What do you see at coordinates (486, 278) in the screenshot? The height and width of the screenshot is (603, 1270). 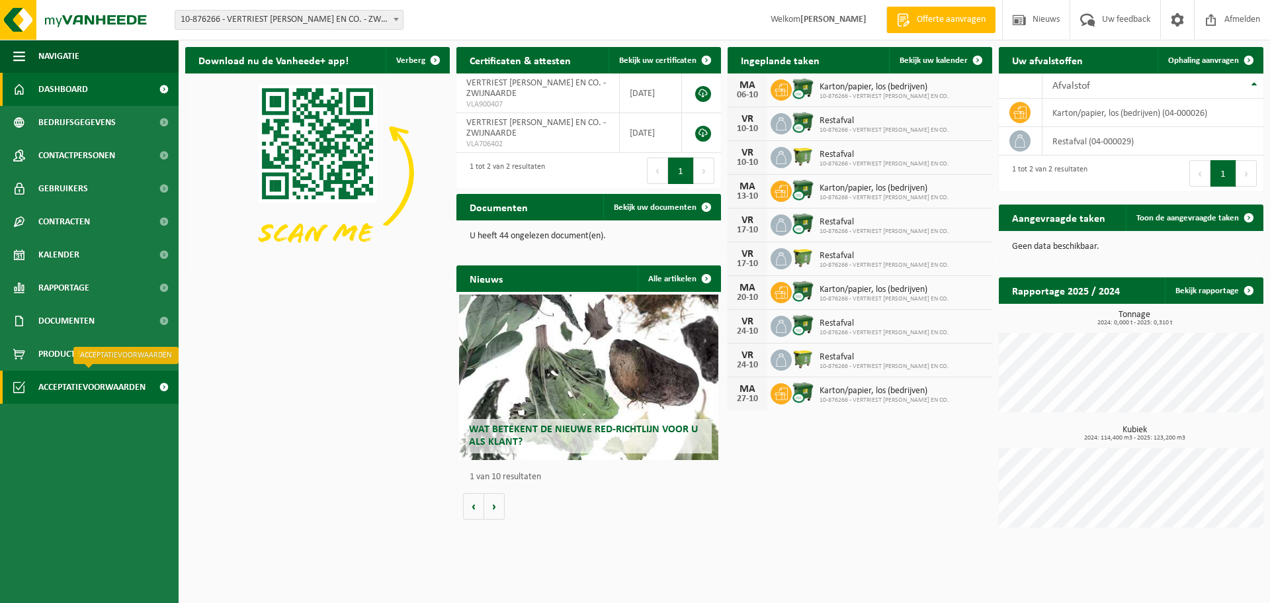 I see `h2: Nieuws` at bounding box center [486, 278].